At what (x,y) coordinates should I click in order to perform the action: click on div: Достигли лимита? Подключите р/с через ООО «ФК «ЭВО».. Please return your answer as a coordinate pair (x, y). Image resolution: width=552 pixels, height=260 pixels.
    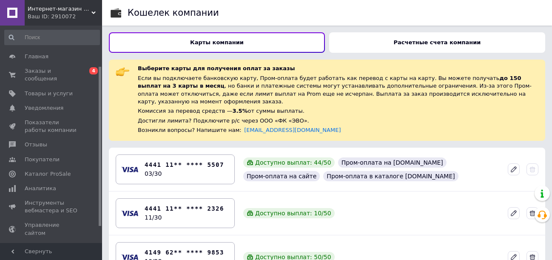
    Looking at the image, I should click on (338, 121).